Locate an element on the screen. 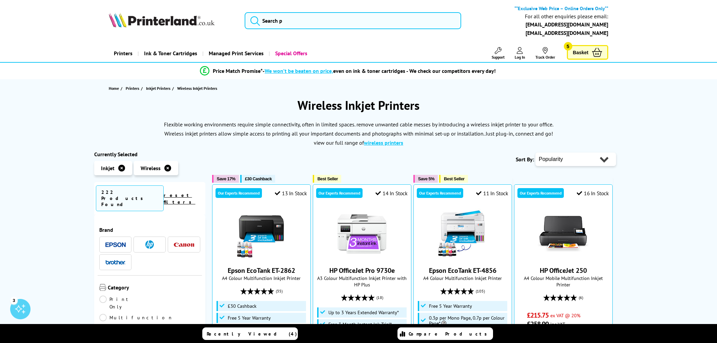  img: Printerland Logo is located at coordinates (162, 20).